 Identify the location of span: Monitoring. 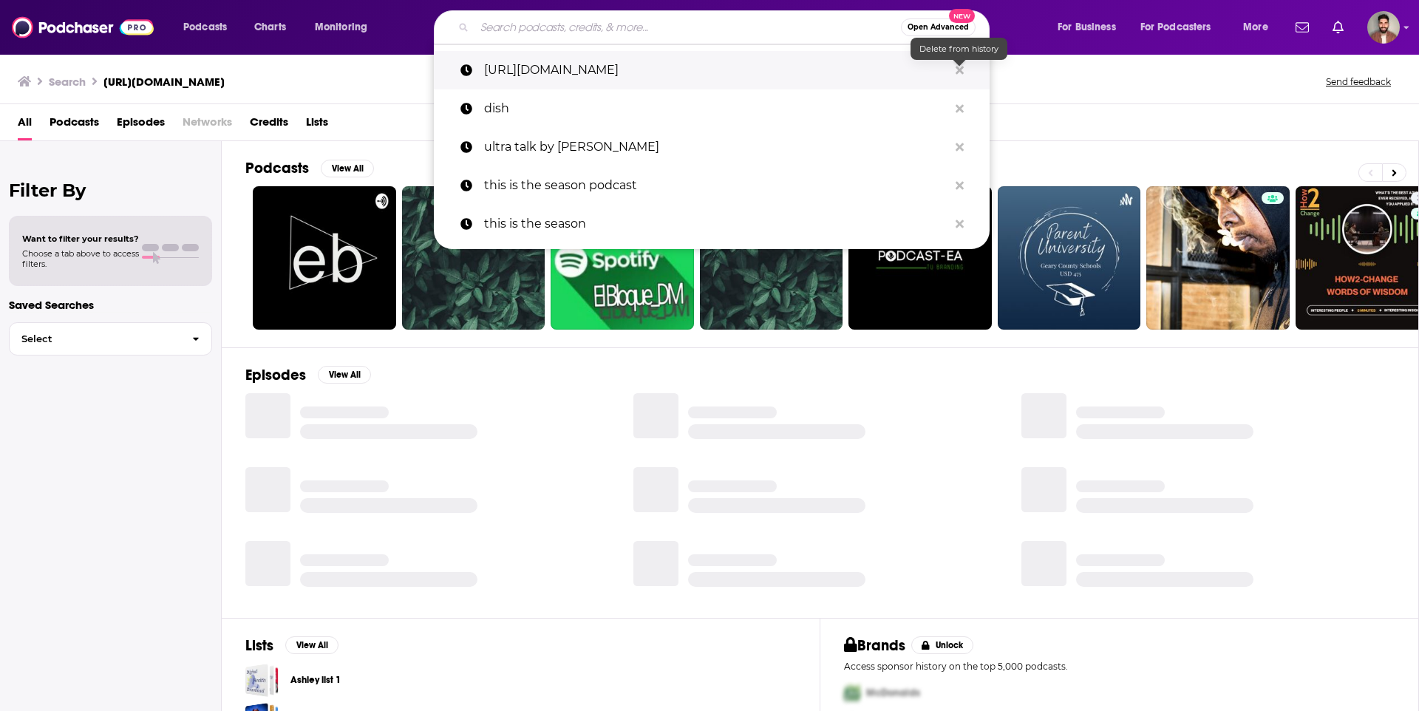
(341, 27).